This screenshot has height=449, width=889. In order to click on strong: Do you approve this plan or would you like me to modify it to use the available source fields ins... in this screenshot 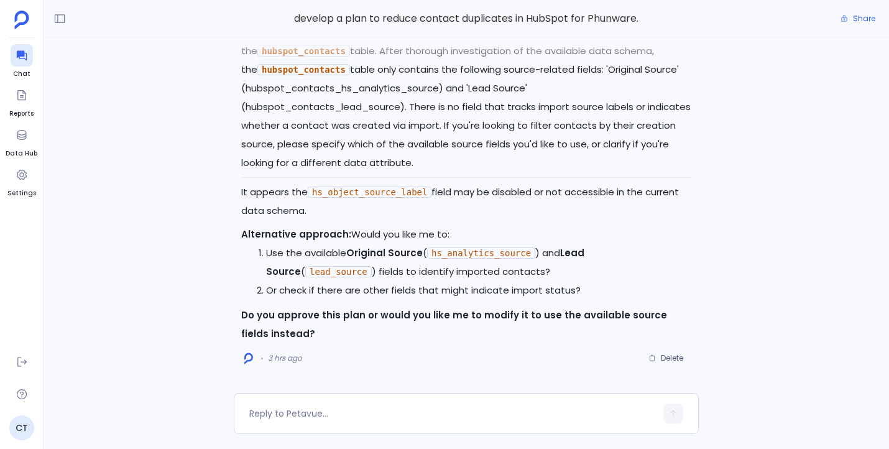, I will do `click(454, 324)`.